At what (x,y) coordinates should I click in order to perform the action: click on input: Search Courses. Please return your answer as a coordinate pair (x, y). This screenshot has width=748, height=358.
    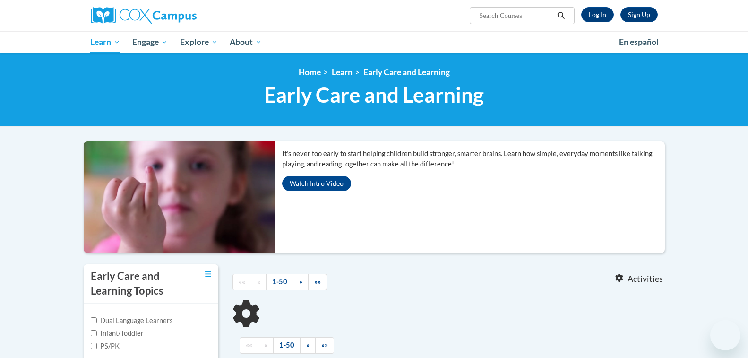
    Looking at the image, I should click on (516, 16).